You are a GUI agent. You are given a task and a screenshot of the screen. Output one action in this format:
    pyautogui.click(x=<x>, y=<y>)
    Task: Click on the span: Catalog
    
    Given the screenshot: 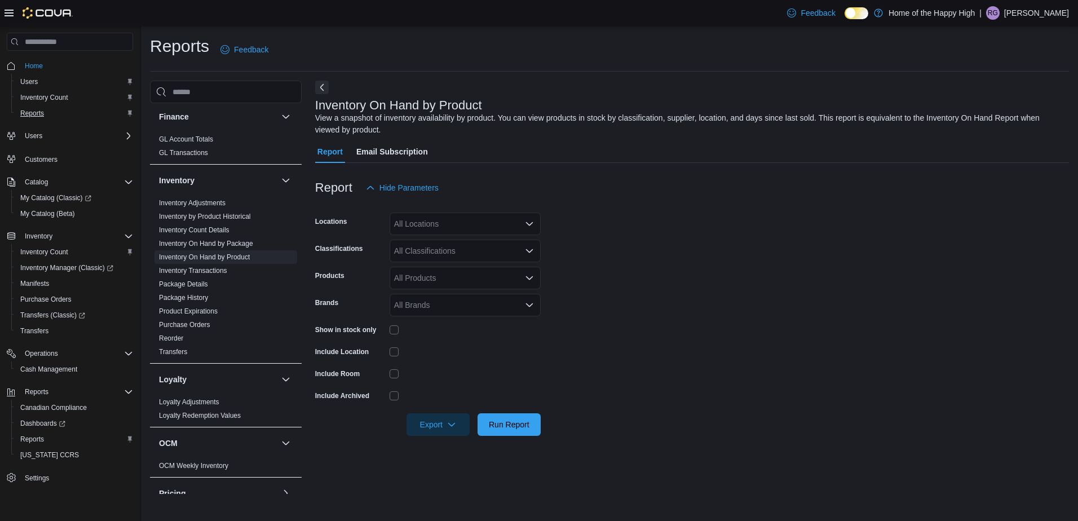 What is the action you would take?
    pyautogui.click(x=77, y=182)
    